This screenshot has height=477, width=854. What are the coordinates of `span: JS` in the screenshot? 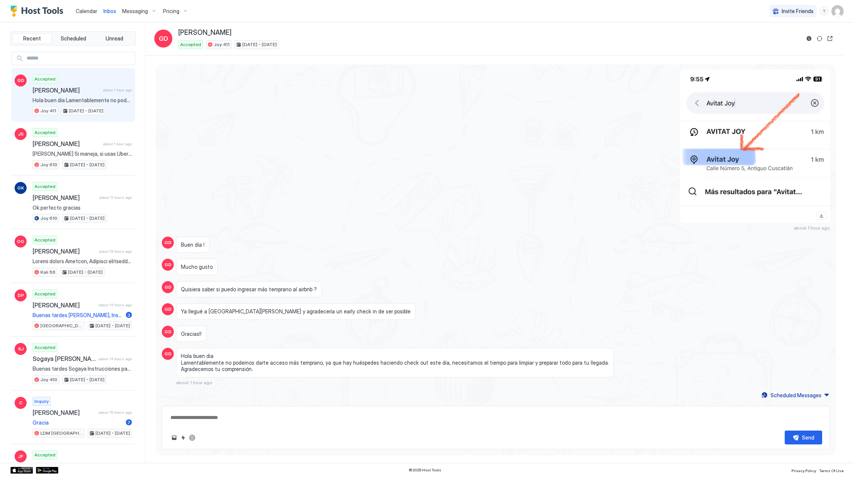 It's located at (21, 134).